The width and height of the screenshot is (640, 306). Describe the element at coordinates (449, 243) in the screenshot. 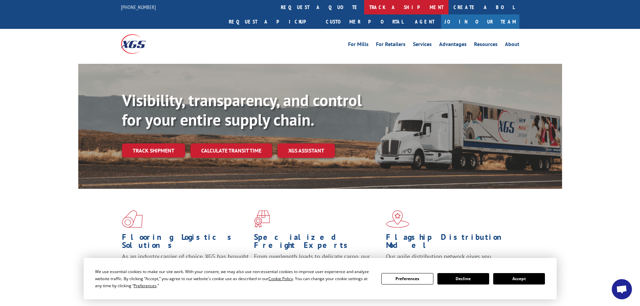

I see `h1: Flagship Distribution Model` at that location.